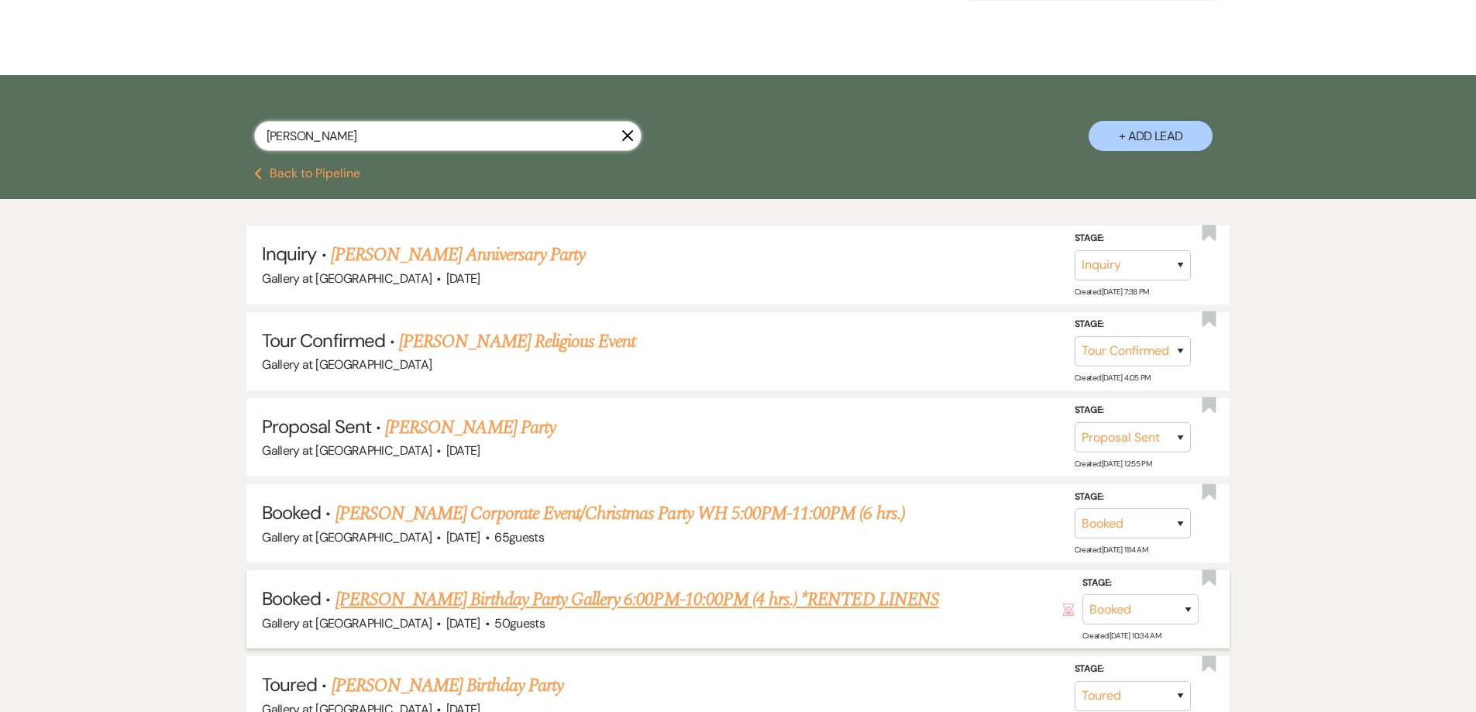 The image size is (1476, 712). Describe the element at coordinates (289, 253) in the screenshot. I see `span: Inquiry` at that location.